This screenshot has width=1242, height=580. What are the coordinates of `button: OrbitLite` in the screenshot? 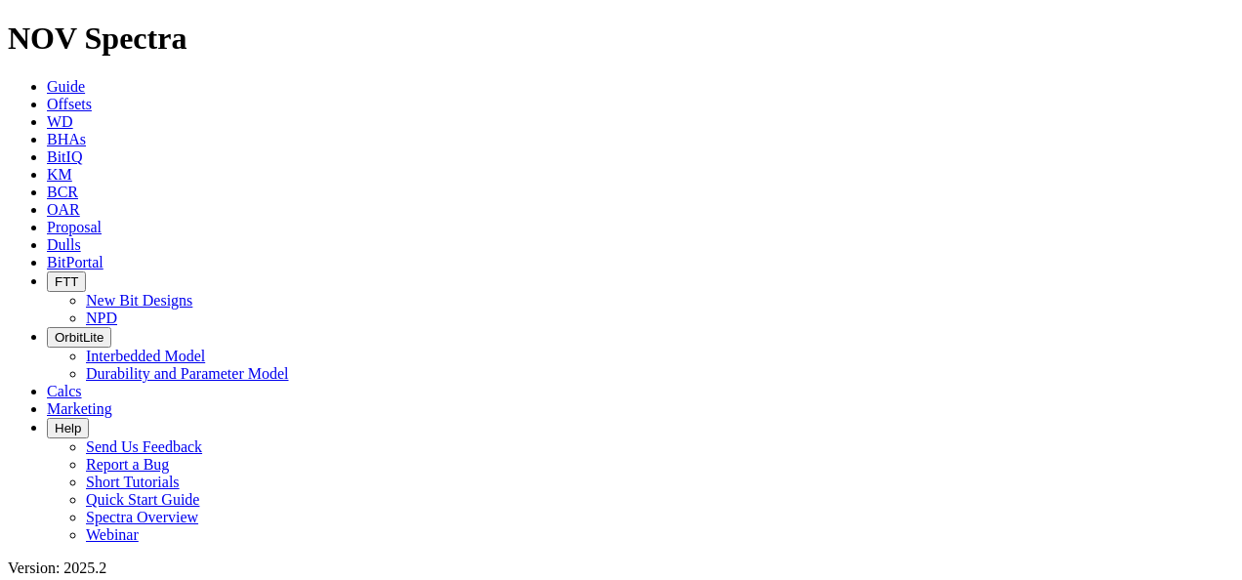 It's located at (79, 337).